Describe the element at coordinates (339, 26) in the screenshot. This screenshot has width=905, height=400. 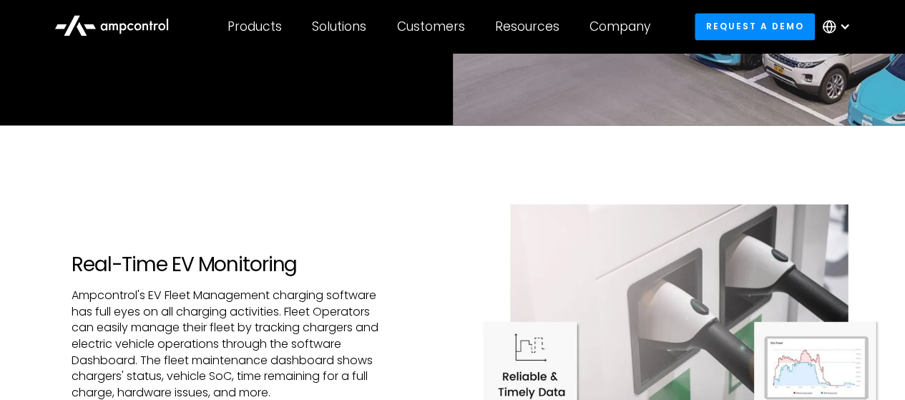
I see `div: Solutions` at that location.